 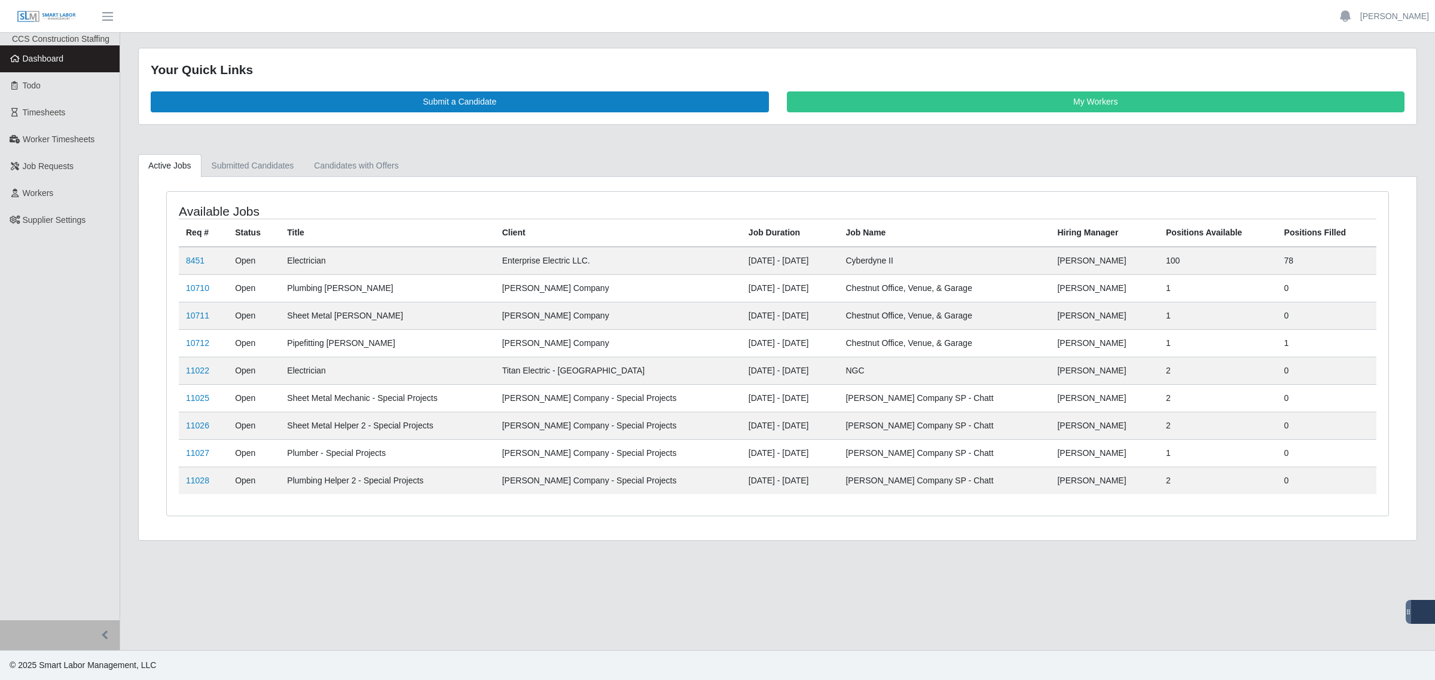 I want to click on td: 100, so click(x=1218, y=261).